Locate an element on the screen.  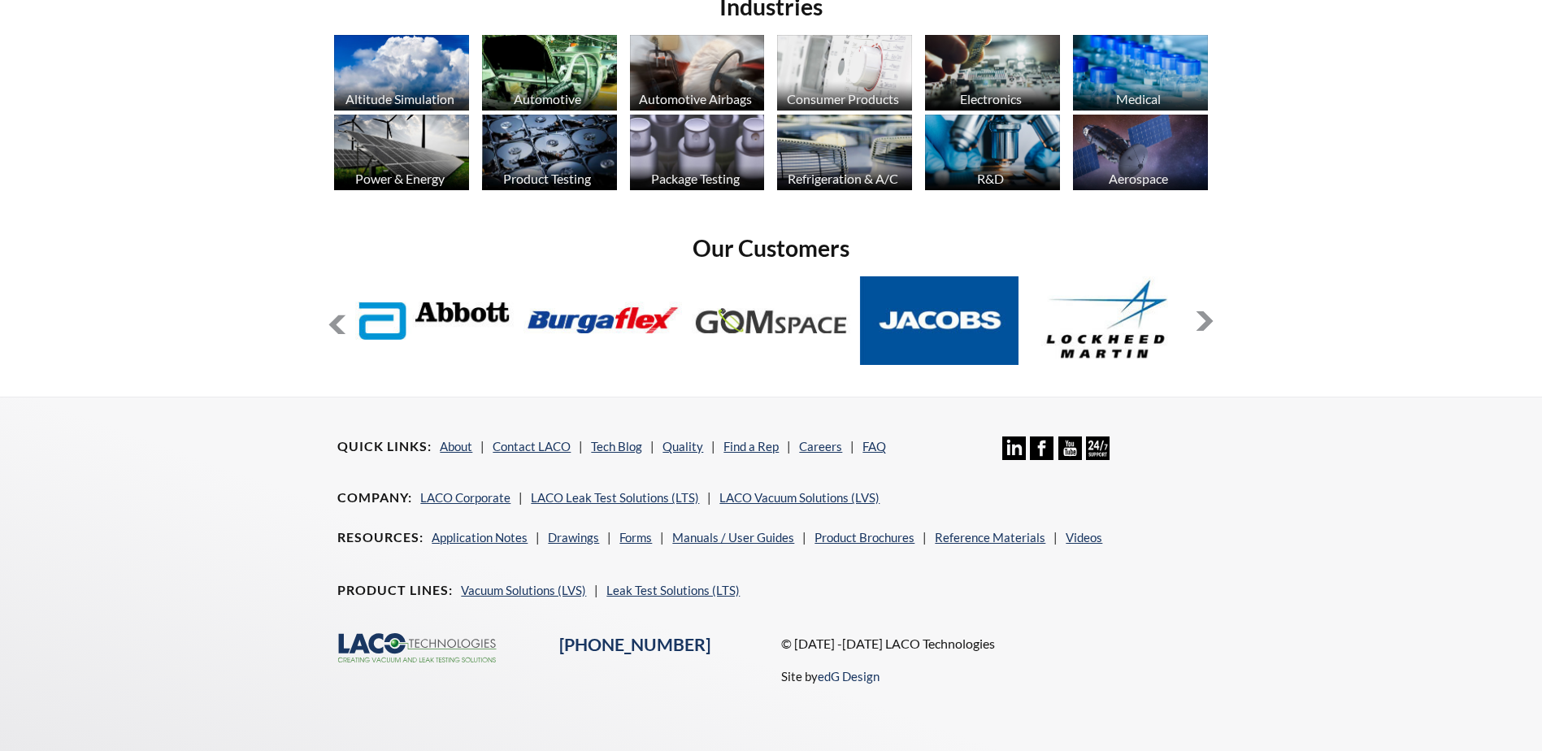
p: Site by is located at coordinates (830, 676).